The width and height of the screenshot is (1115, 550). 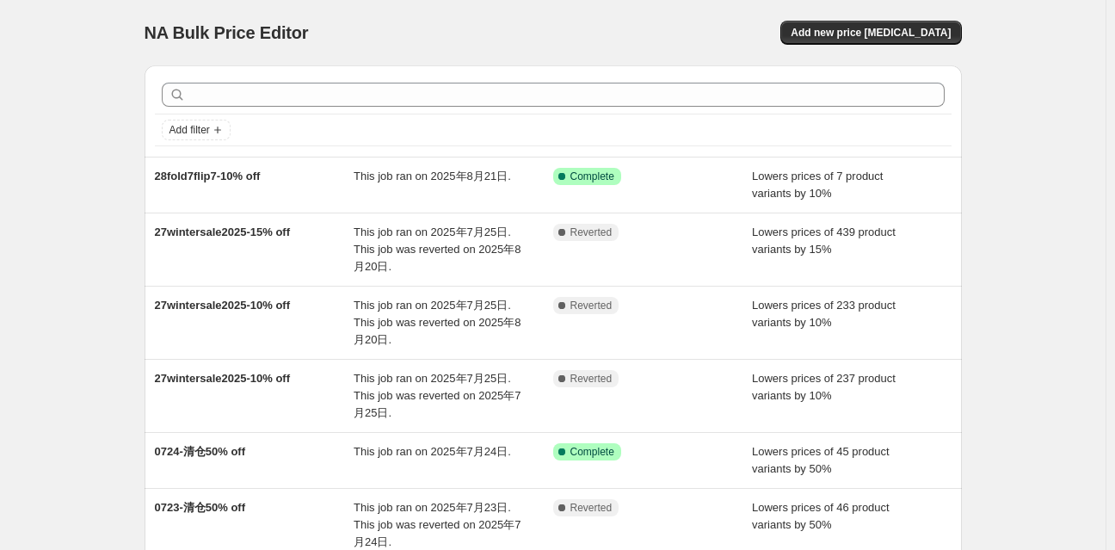 I want to click on span: 0724-清仓50% off, so click(x=200, y=451).